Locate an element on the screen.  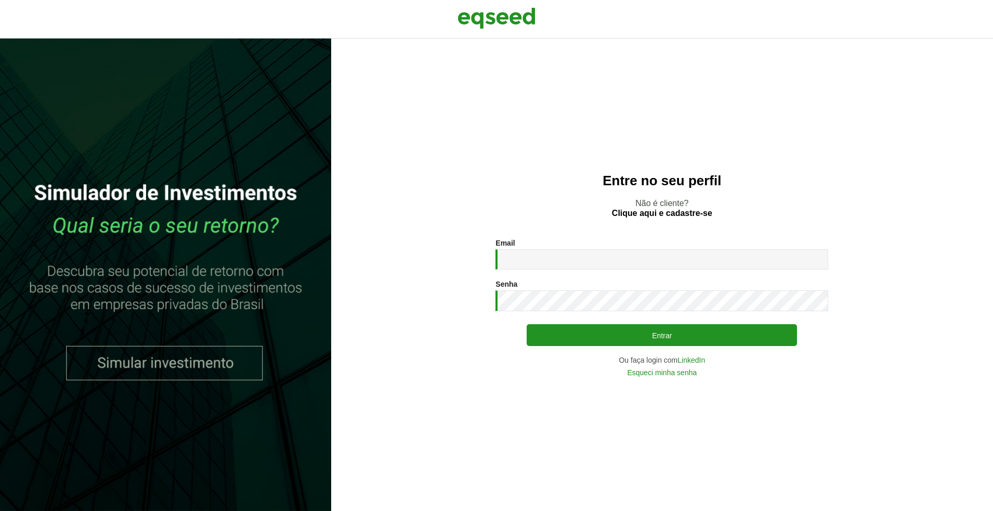
a: Esqueci minha senha is located at coordinates (662, 372).